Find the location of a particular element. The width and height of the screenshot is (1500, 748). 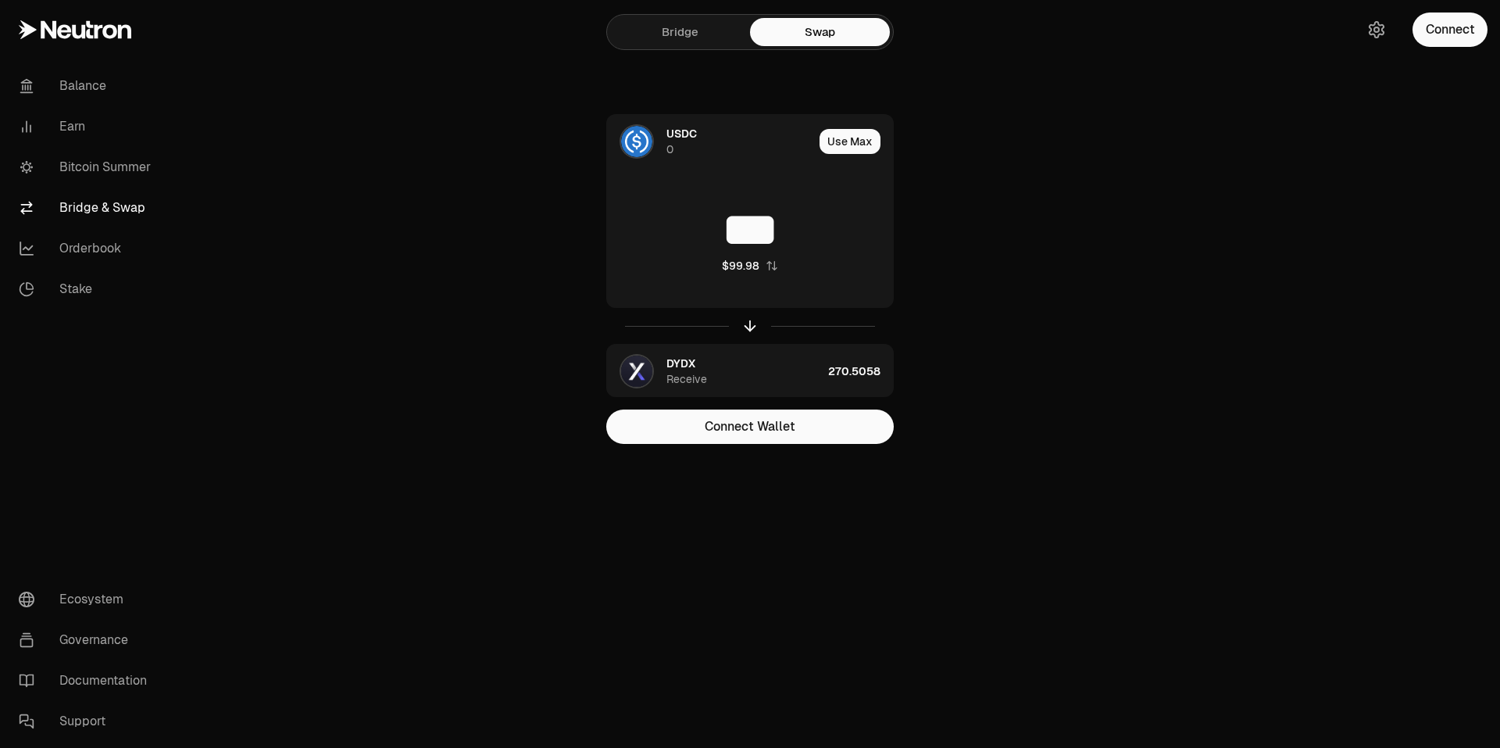

a: Earn is located at coordinates (88, 127).